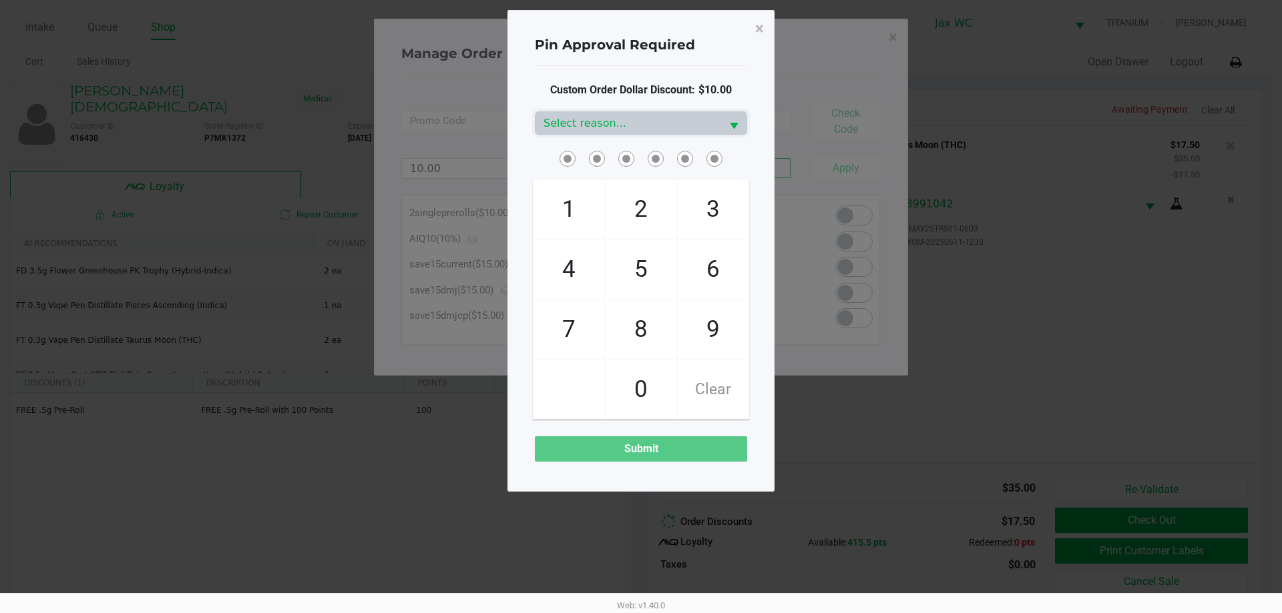  I want to click on span: 0, so click(641, 390).